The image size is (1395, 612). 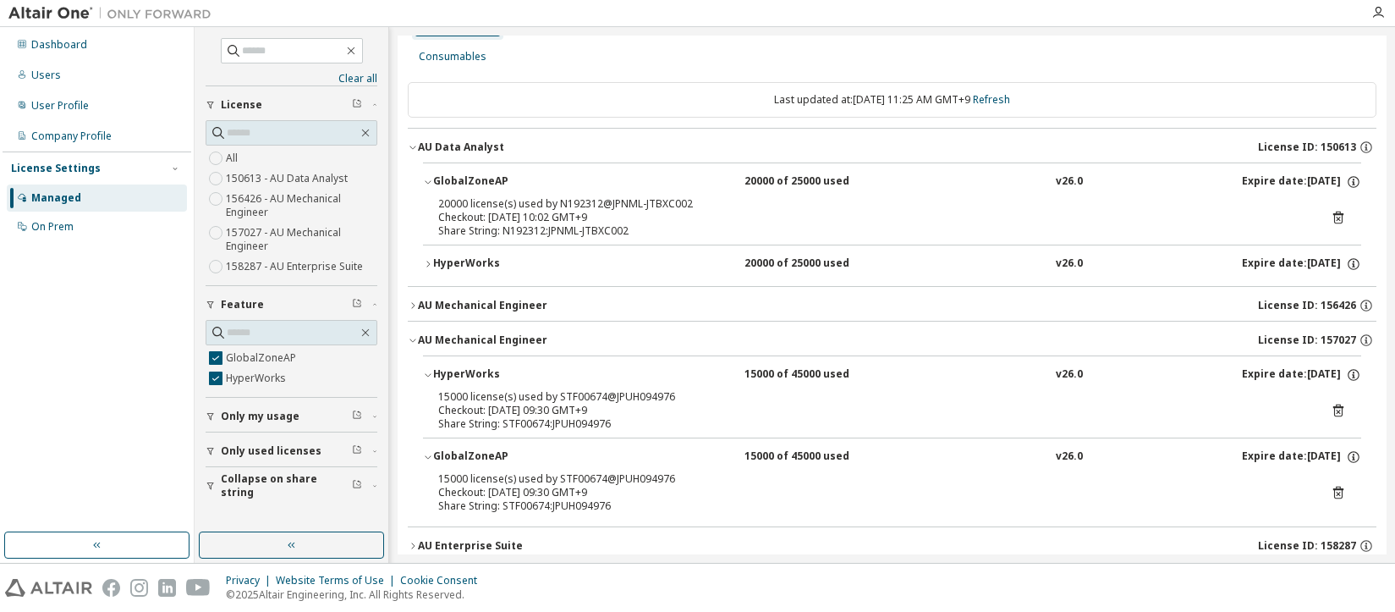 I want to click on img: youtube.svg, so click(x=198, y=587).